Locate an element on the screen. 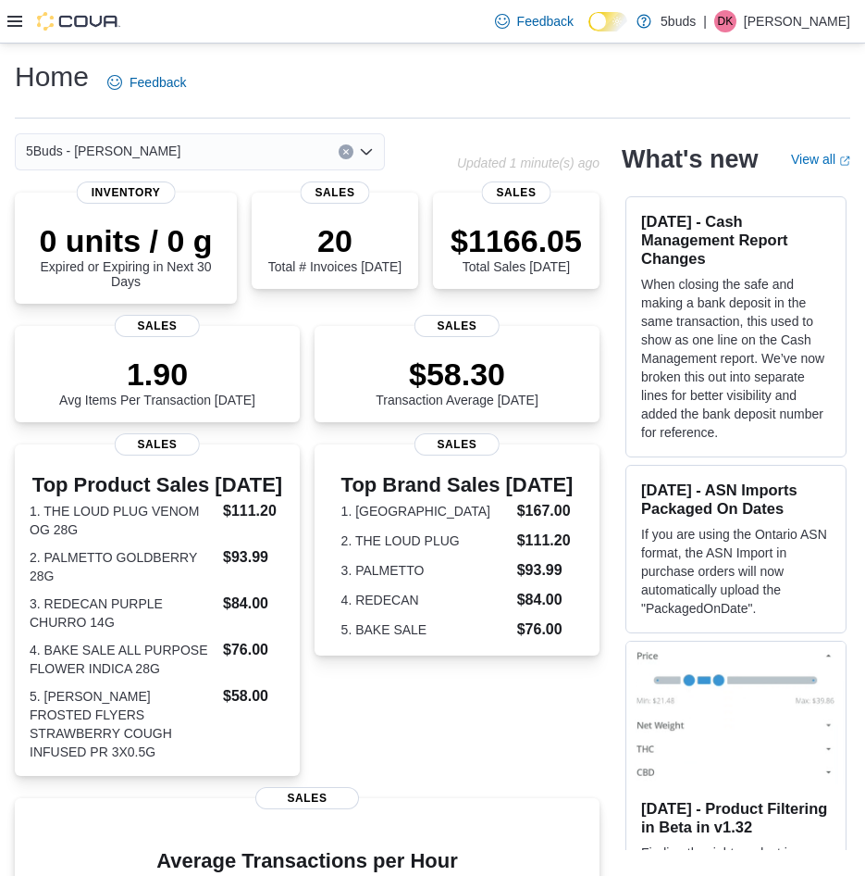 The width and height of the screenshot is (865, 876). dd: $58.00 is located at coordinates (254, 696).